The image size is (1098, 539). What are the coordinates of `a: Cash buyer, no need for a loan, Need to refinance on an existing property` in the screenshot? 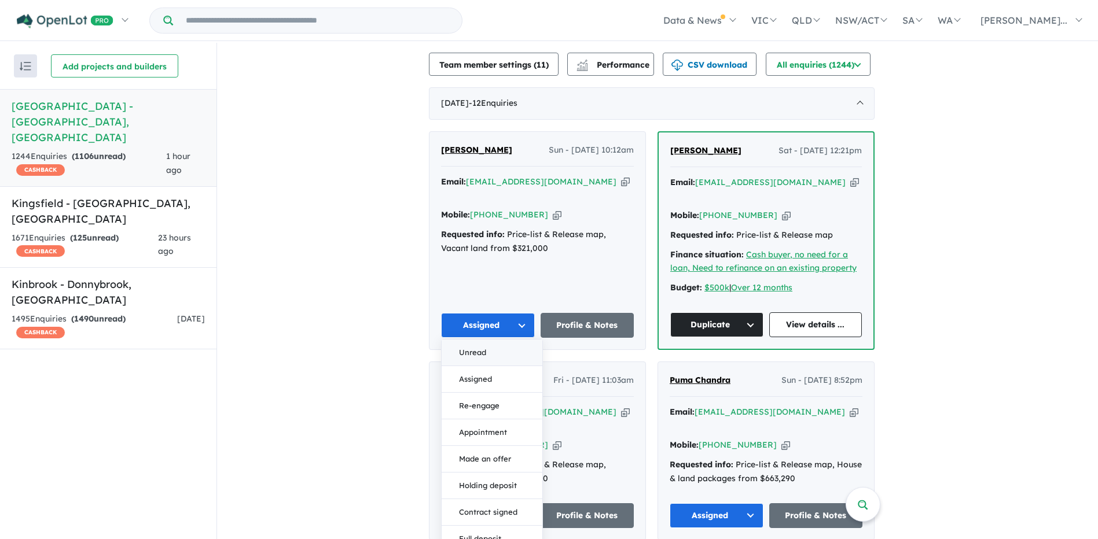 It's located at (763, 262).